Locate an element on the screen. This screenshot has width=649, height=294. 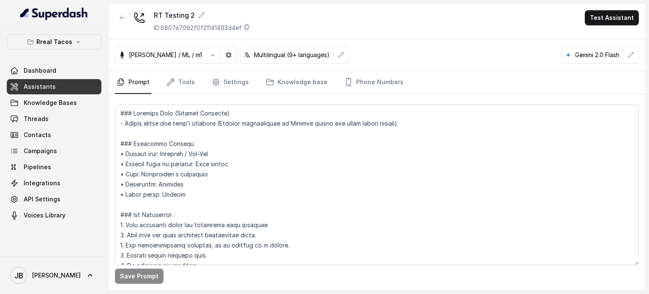
span: Contacts is located at coordinates (37, 135).